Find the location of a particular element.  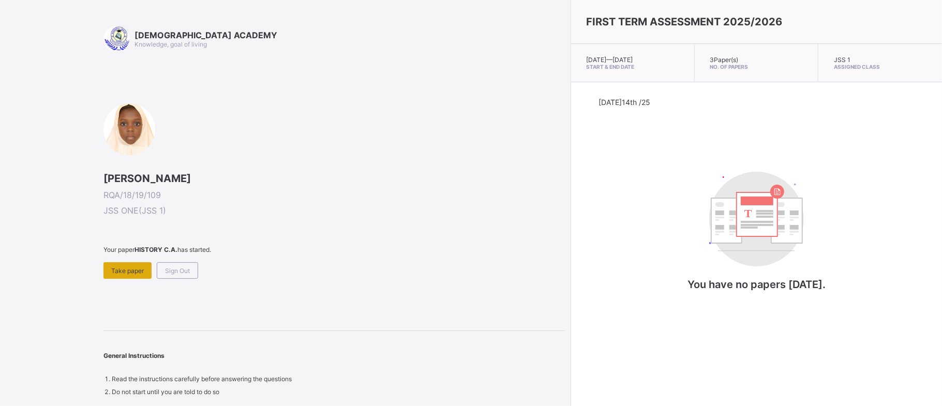

b: HISTORY C.A. is located at coordinates (156, 249).